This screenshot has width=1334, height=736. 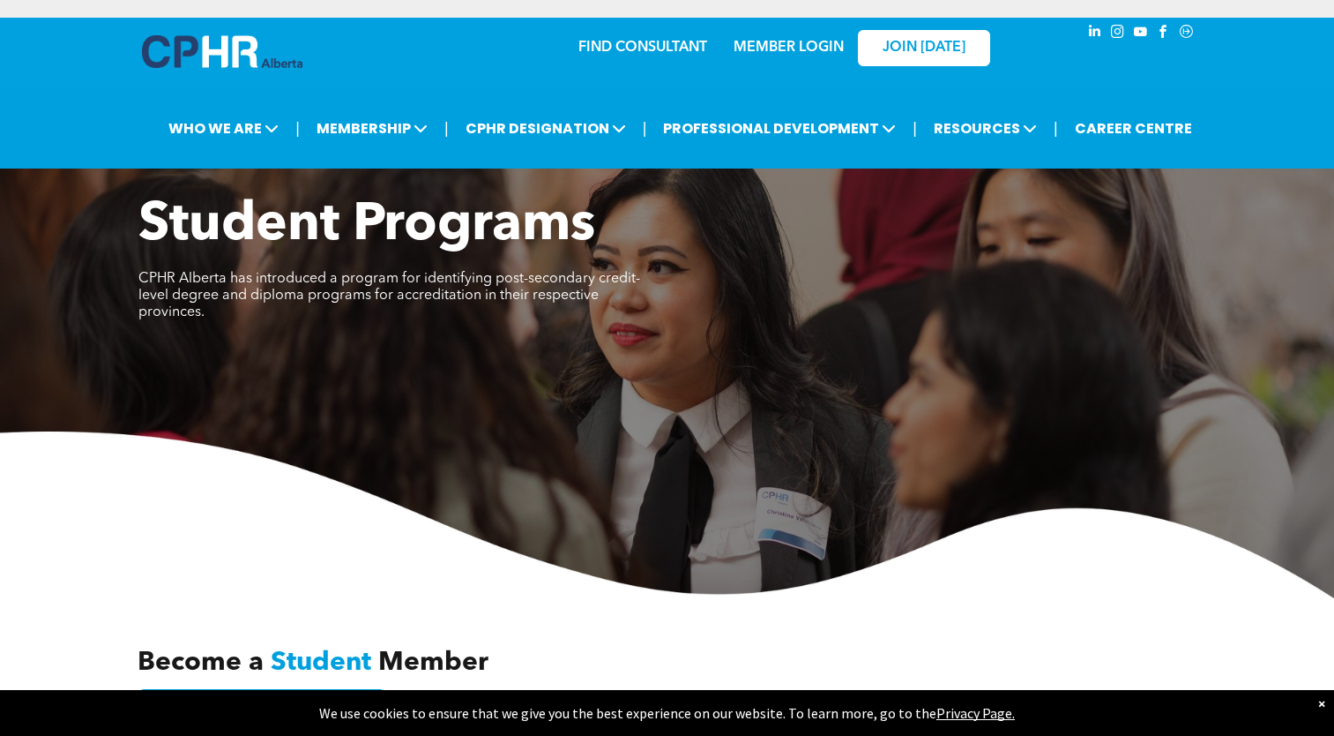 What do you see at coordinates (1322, 703) in the screenshot?
I see `div: Dismiss notification` at bounding box center [1322, 703].